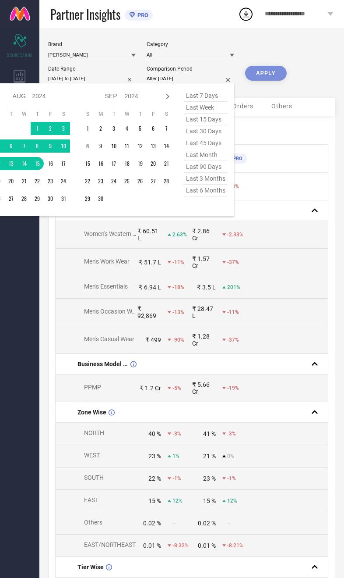  I want to click on th: Saturday, so click(64, 114).